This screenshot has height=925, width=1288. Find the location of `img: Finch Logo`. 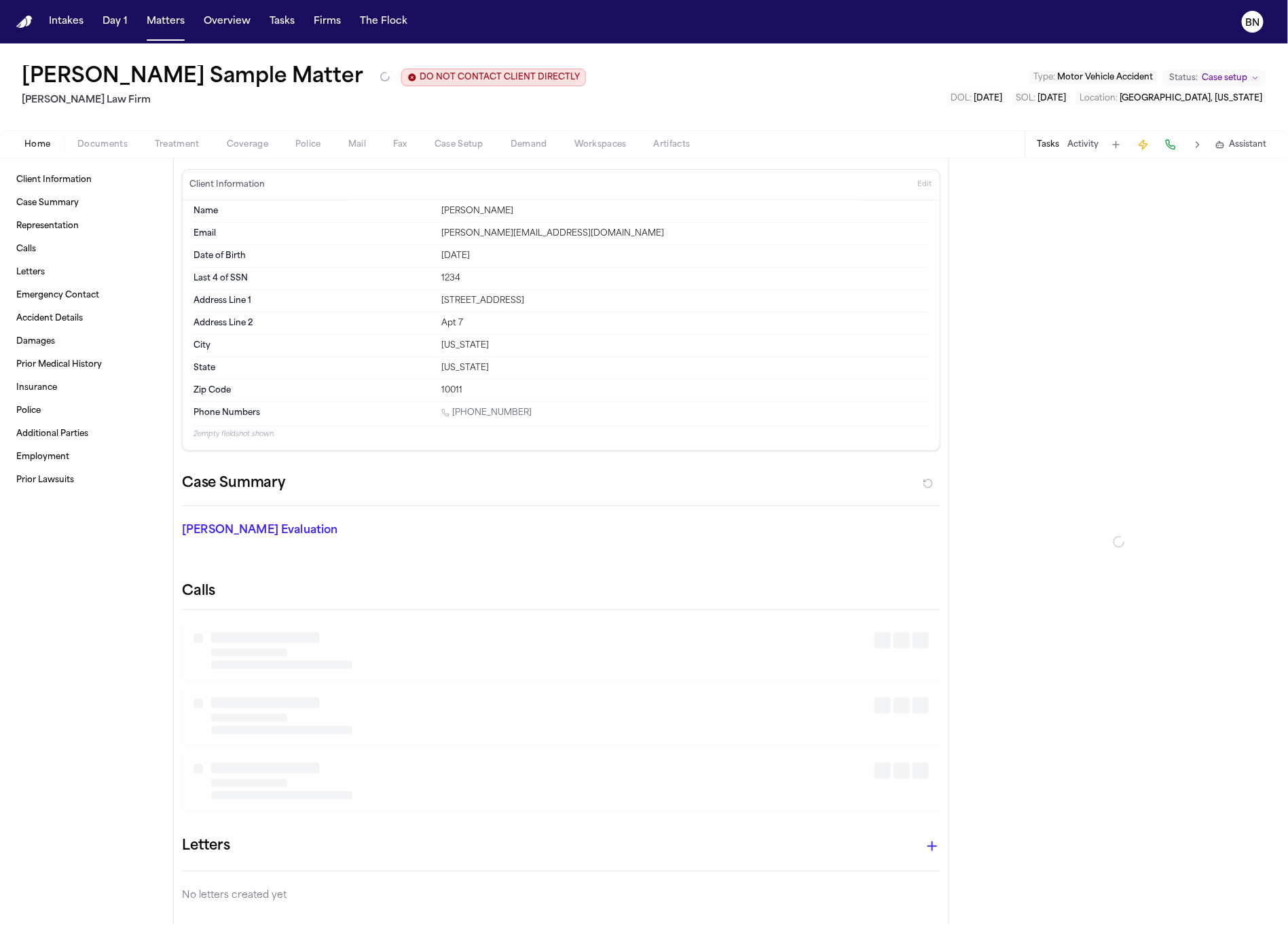

img: Finch Logo is located at coordinates (24, 22).